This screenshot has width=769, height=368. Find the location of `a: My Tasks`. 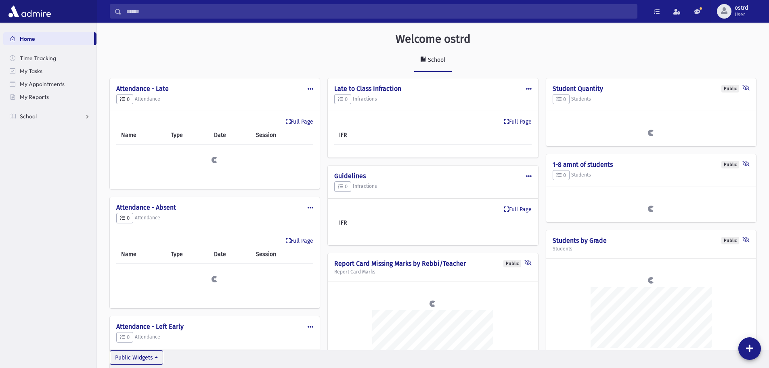

a: My Tasks is located at coordinates (50, 71).